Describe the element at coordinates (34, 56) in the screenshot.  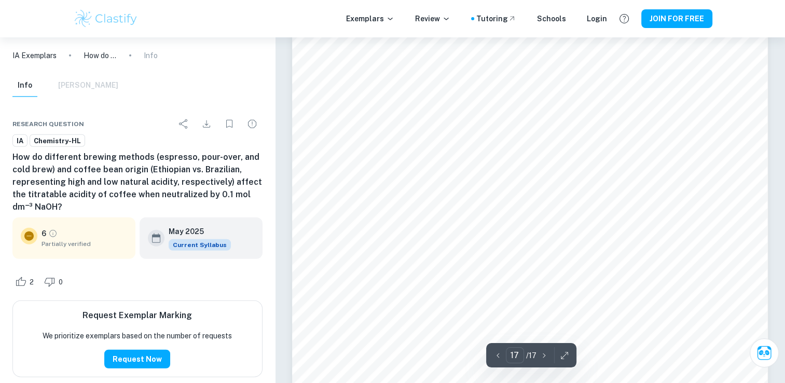
I see `a: IA Exemplars` at that location.